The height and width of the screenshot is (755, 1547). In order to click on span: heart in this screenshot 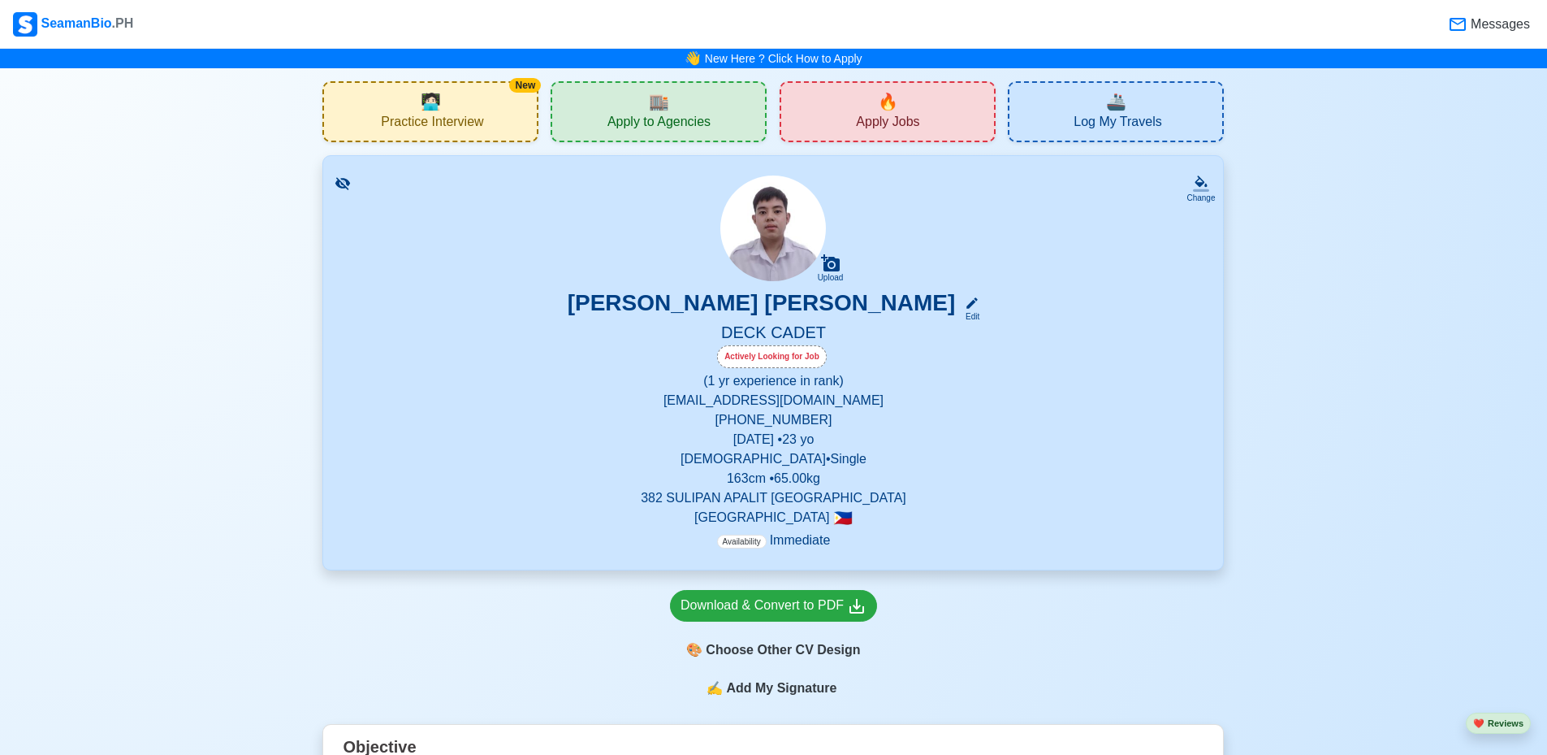, I will do `click(1479, 723)`.